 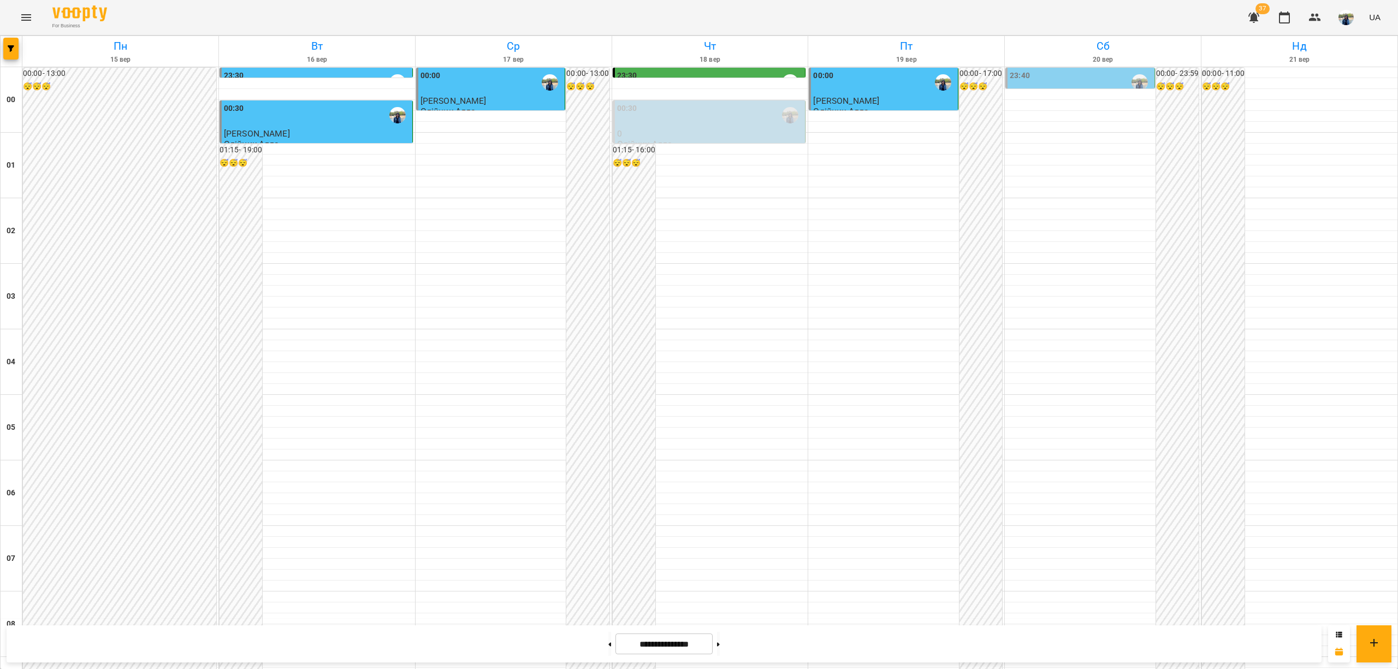 I want to click on h6: 06, so click(x=11, y=493).